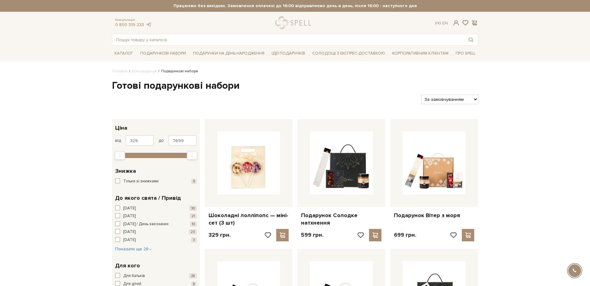 This screenshot has width=590, height=286. What do you see at coordinates (441, 23) in the screenshot?
I see `div: Ук` at bounding box center [441, 23].